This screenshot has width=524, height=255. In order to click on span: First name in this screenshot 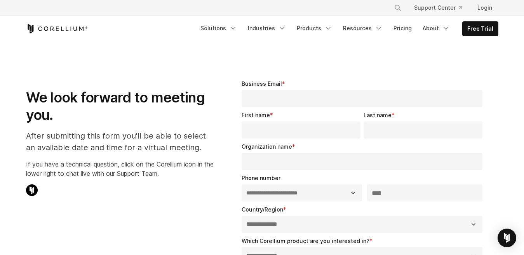, I will do `click(256, 115)`.